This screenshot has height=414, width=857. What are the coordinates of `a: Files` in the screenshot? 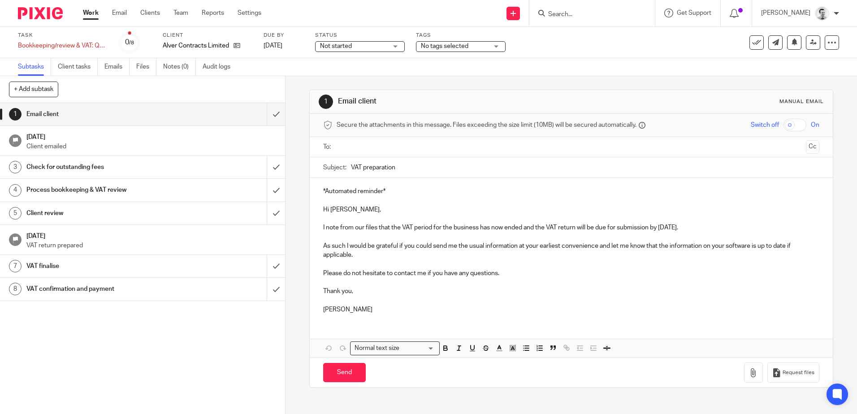 It's located at (146, 67).